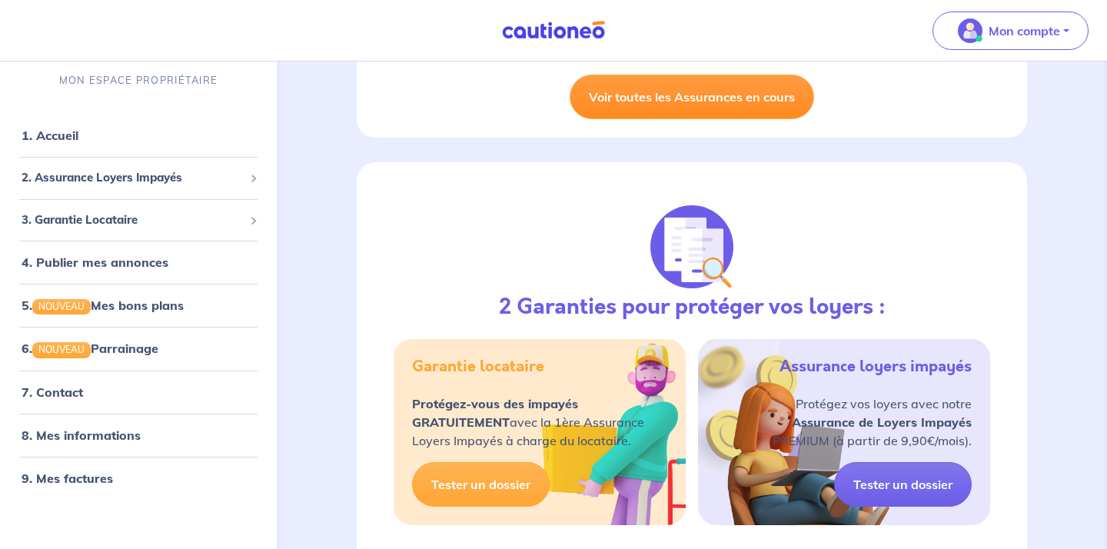 The width and height of the screenshot is (1107, 549). Describe the element at coordinates (81, 435) in the screenshot. I see `a: 8. Mes informations` at that location.